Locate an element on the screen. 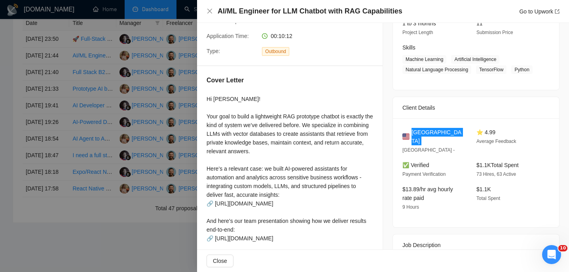 Image resolution: width=569 pixels, height=272 pixels. span: close is located at coordinates (210, 11).